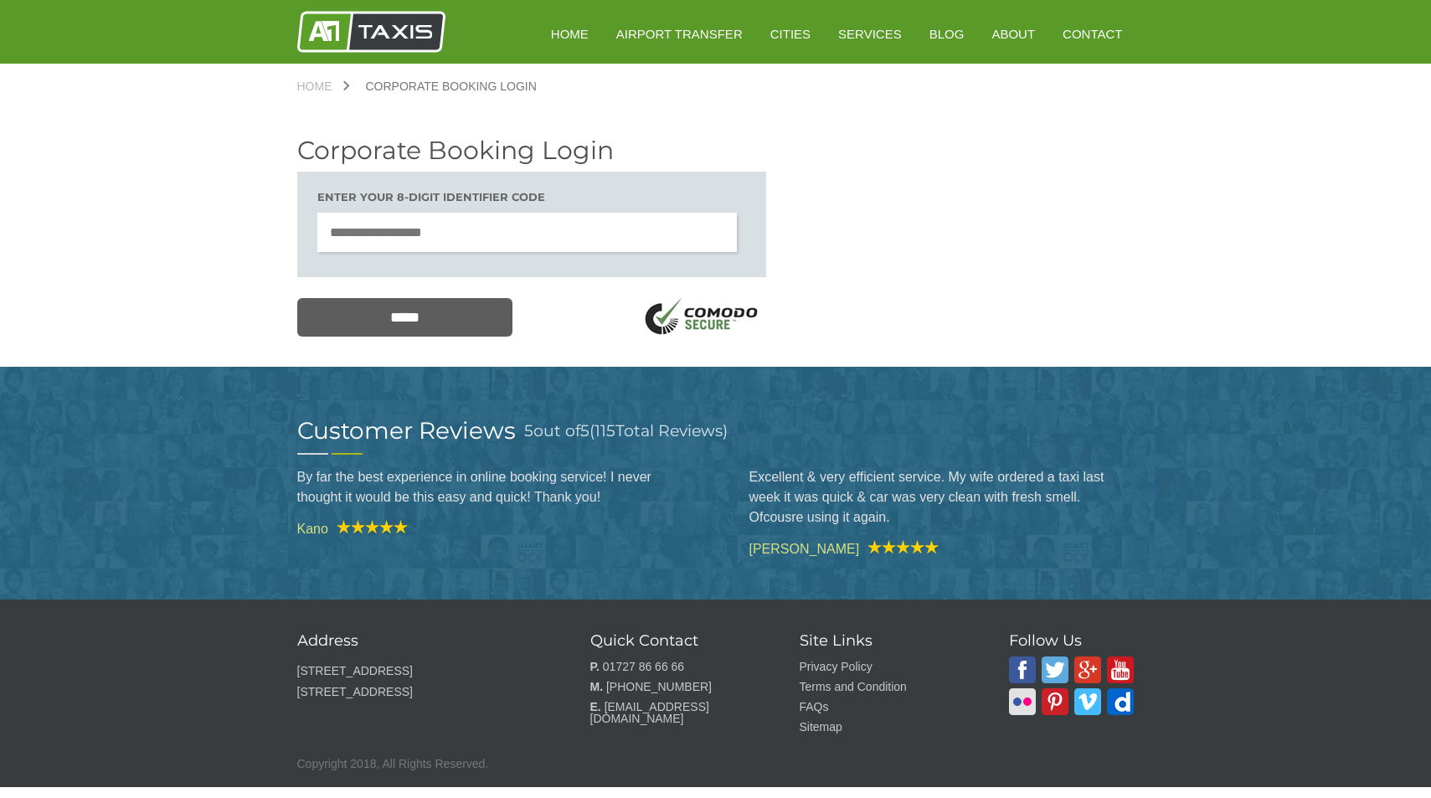 The width and height of the screenshot is (1431, 798). I want to click on a: Sitemap, so click(821, 727).